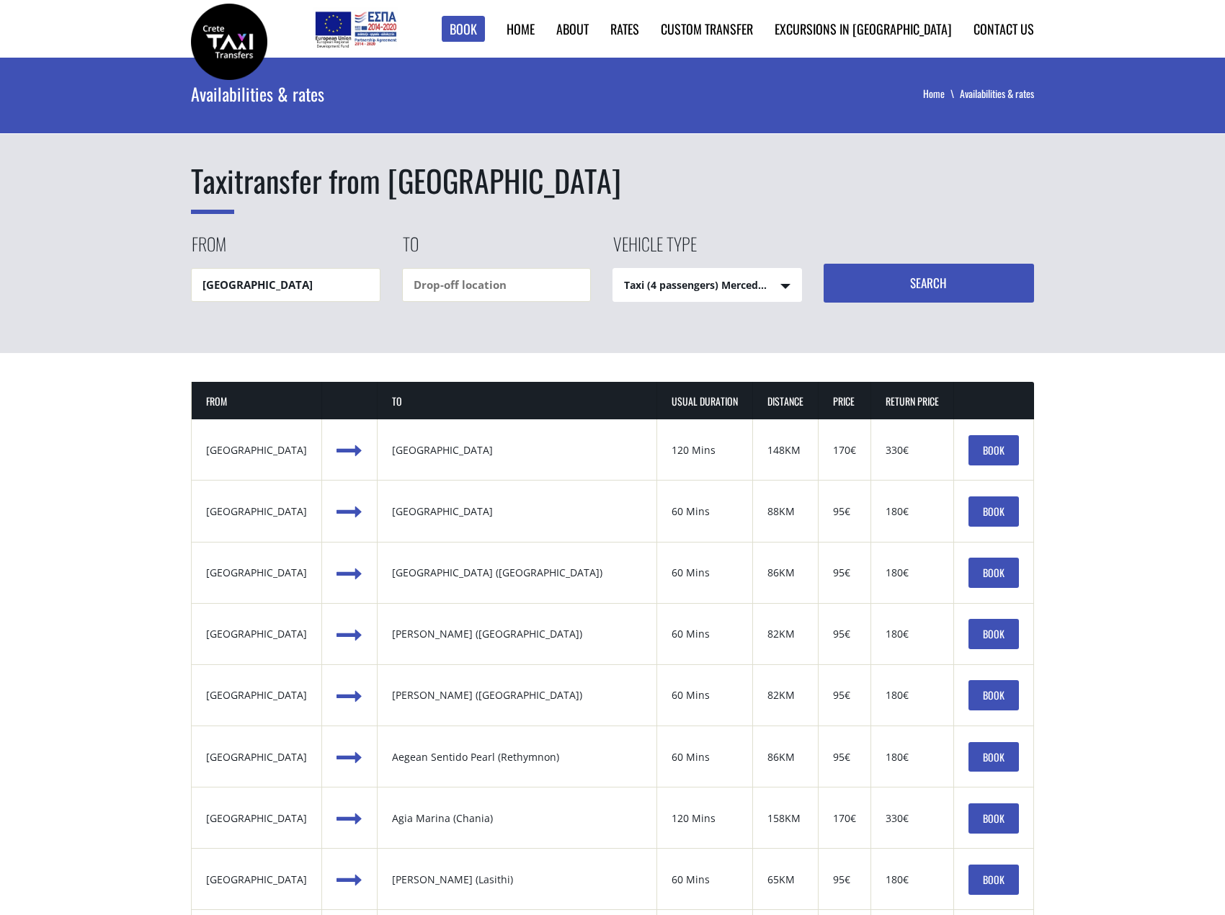  What do you see at coordinates (705, 401) in the screenshot?
I see `th: USUAL DURATION` at bounding box center [705, 401].